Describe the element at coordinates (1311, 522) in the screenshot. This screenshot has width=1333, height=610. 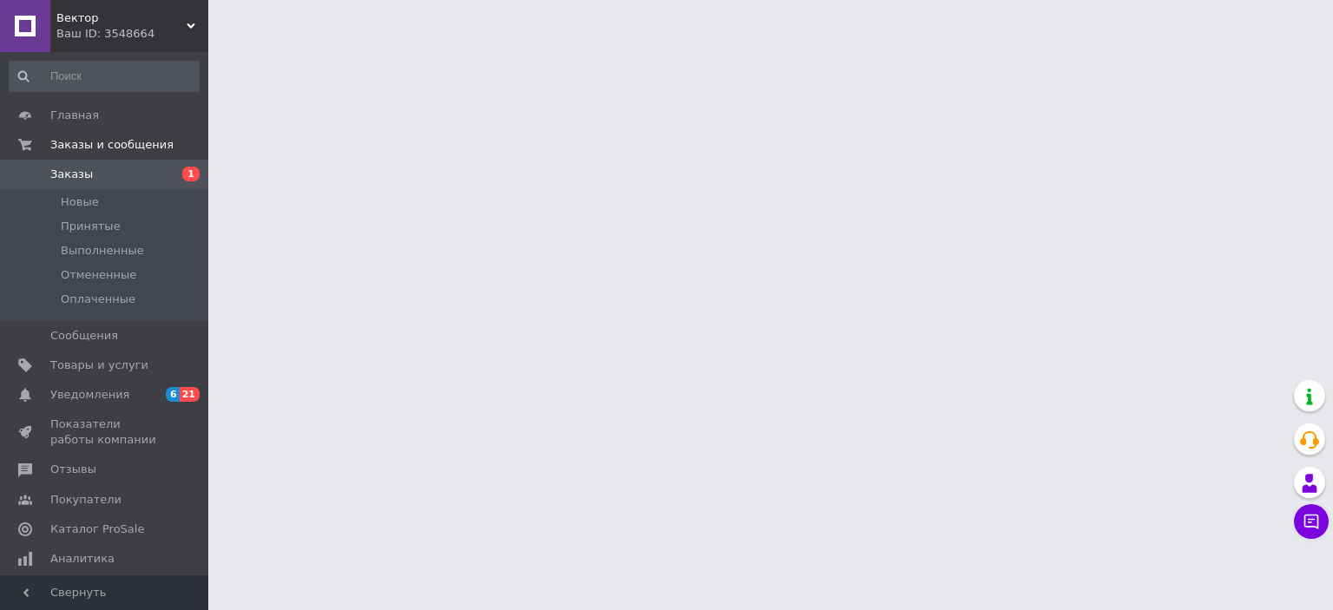
I see `button: Чат с покупателем` at that location.